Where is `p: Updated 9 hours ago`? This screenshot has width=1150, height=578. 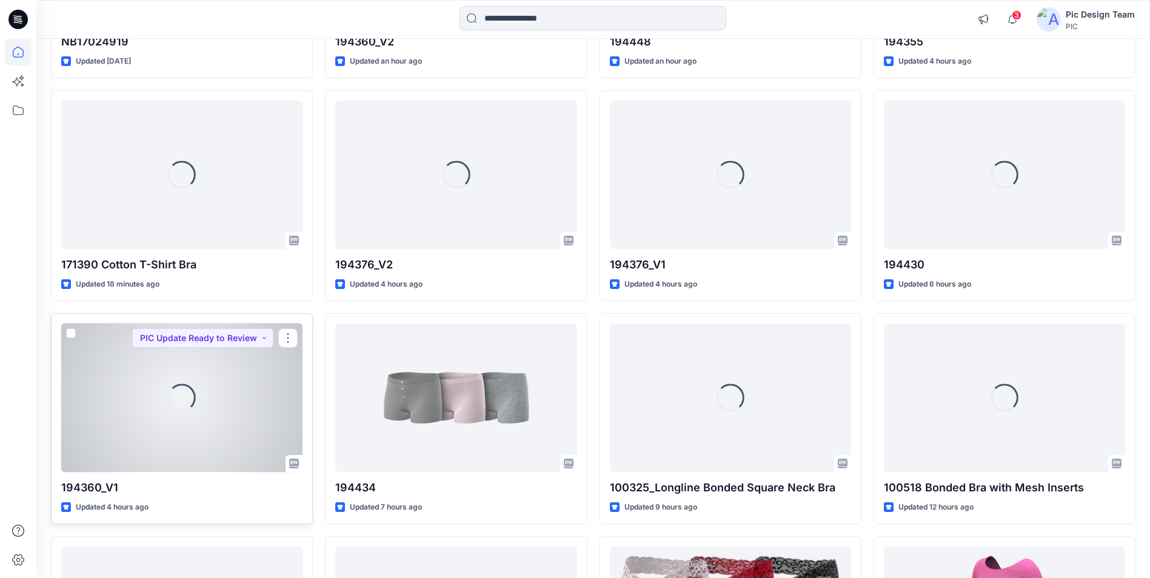
p: Updated 9 hours ago is located at coordinates (661, 507).